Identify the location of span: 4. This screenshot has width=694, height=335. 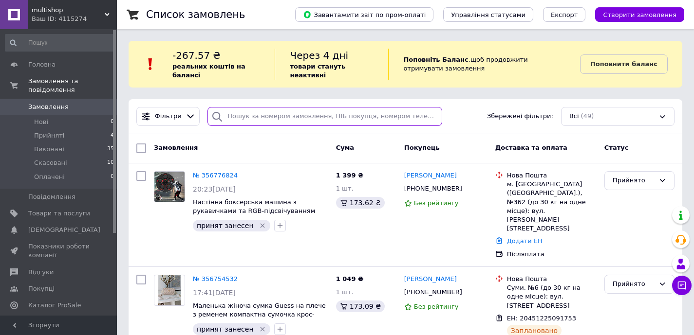
(112, 136).